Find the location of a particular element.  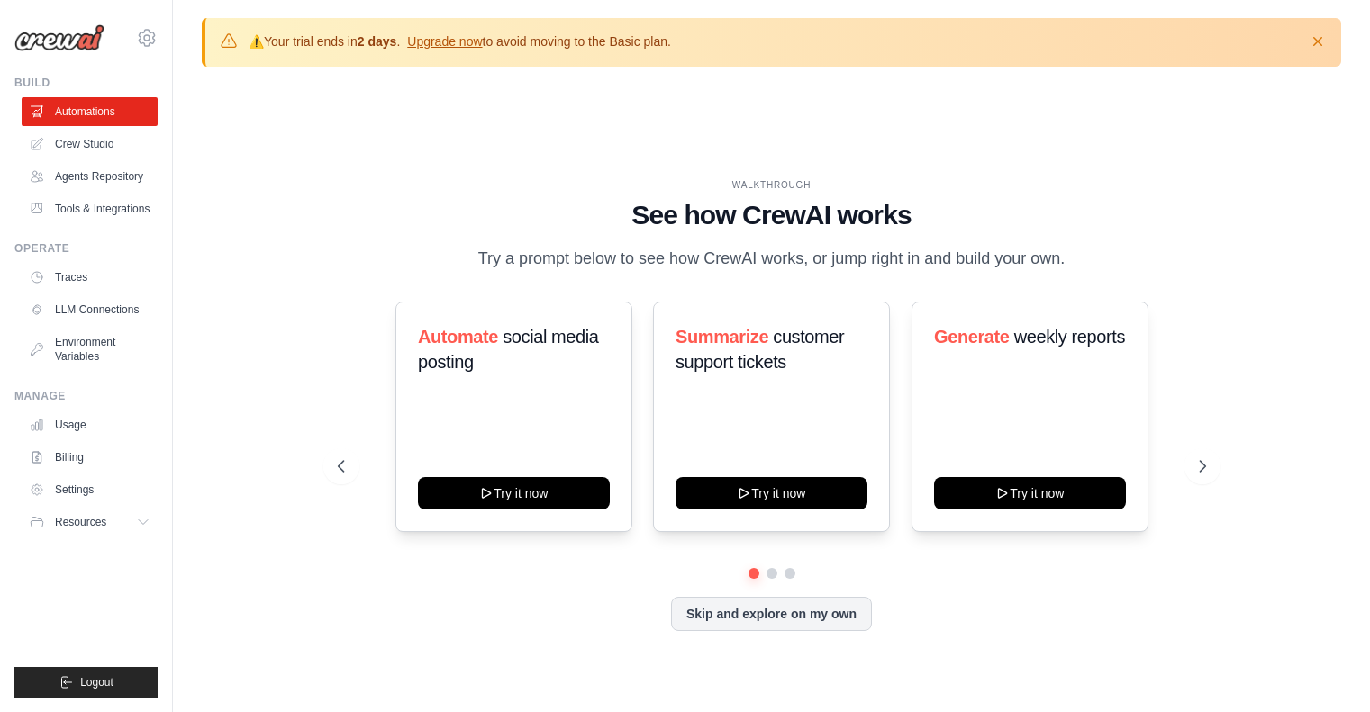

a: Environment Variables is located at coordinates (89, 349).